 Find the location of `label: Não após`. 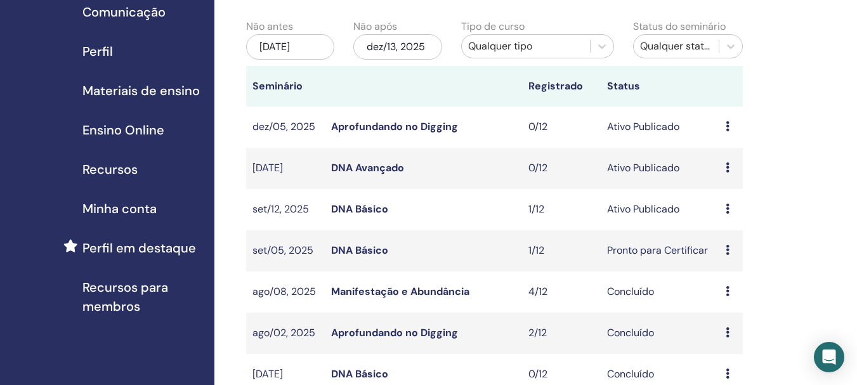

label: Não após is located at coordinates (375, 27).